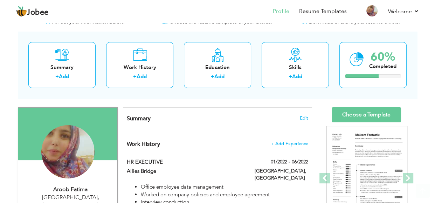  What do you see at coordinates (221, 22) in the screenshot?
I see `span: Choose the resume template of your choice!` at bounding box center [221, 22].